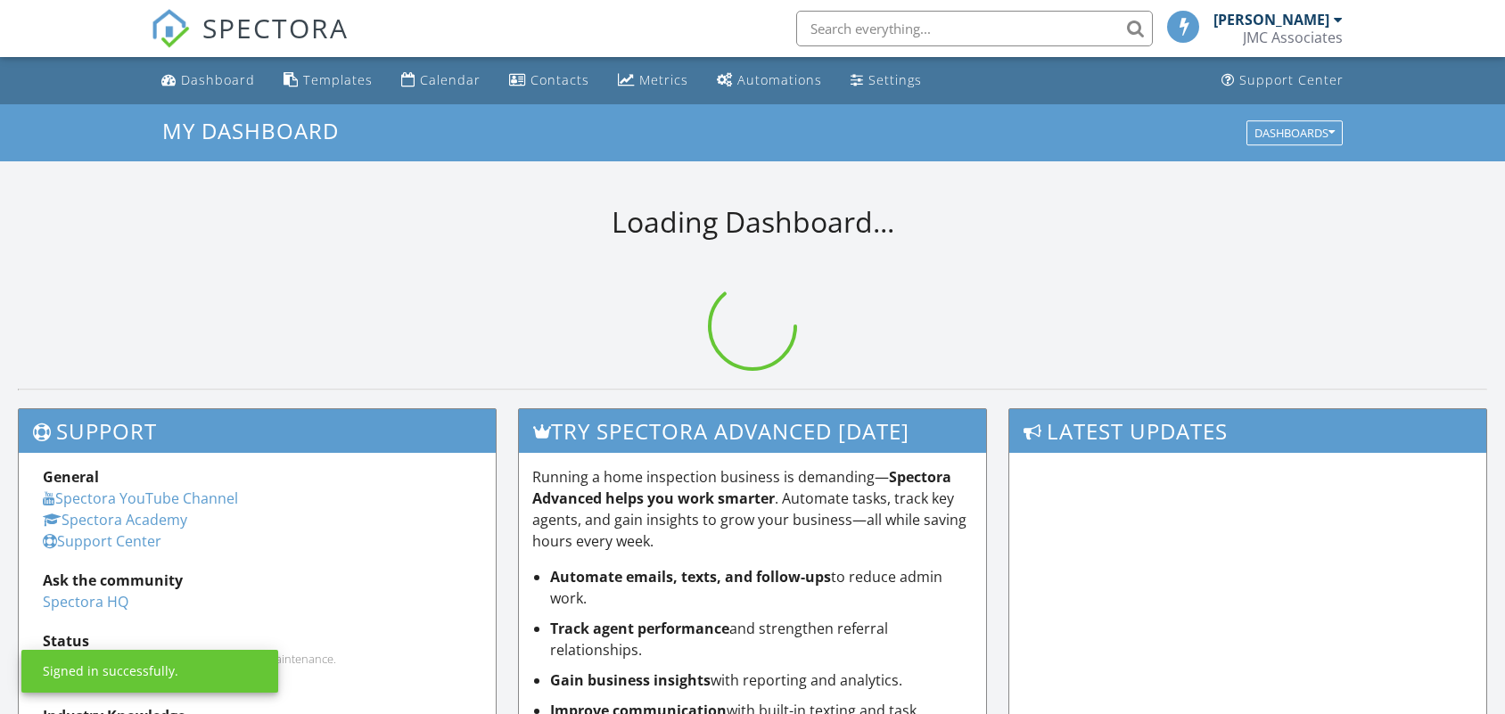  I want to click on li: and strengthen referral relationships., so click(760, 639).